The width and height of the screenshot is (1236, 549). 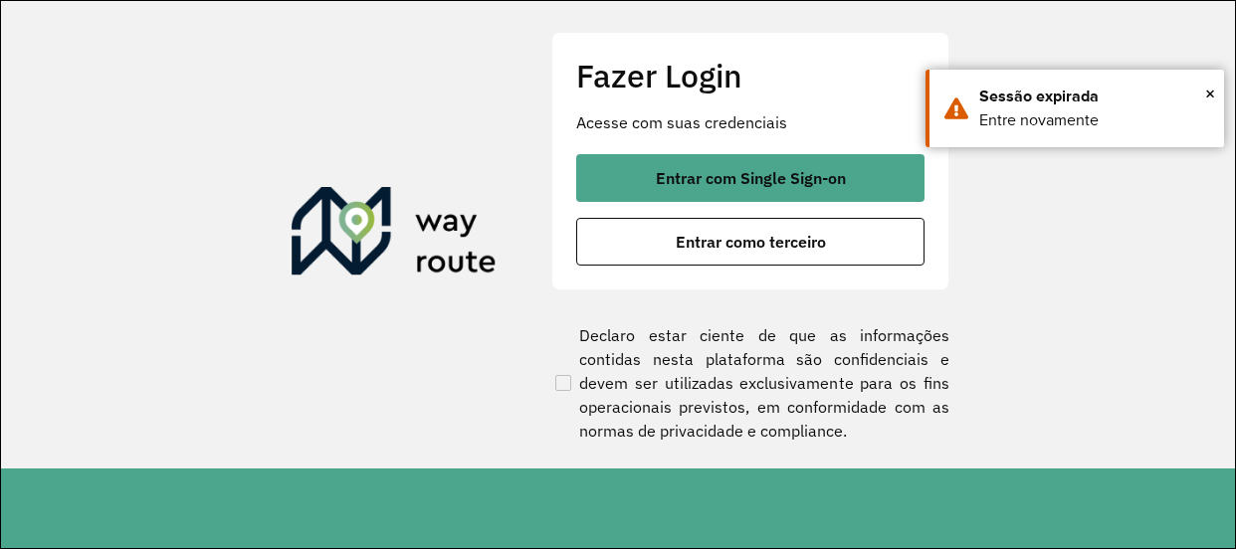 I want to click on div: Sessão expirada, so click(x=1094, y=97).